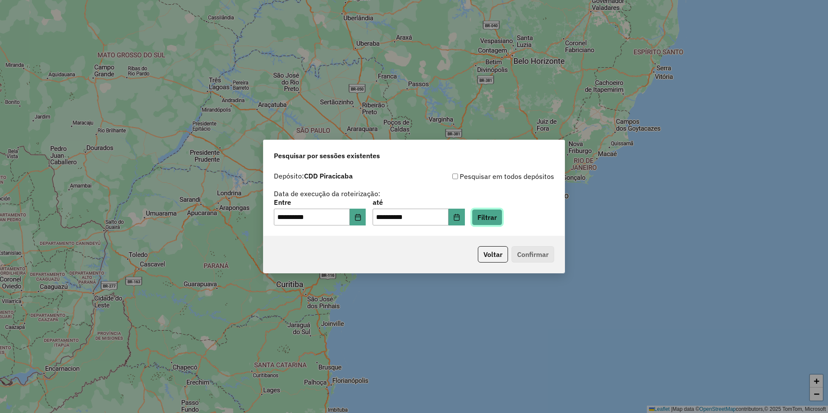 This screenshot has height=413, width=828. Describe the element at coordinates (327, 194) in the screenshot. I see `label: Data de execução da roteirização:` at that location.